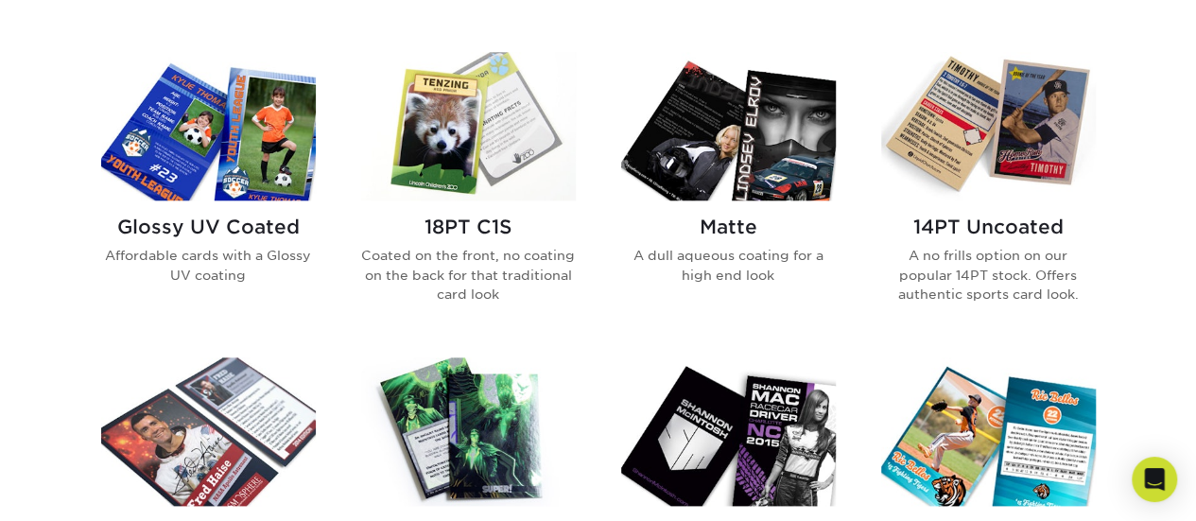  Describe the element at coordinates (988, 193) in the screenshot. I see `a: 14PT Uncoated Trading Cards 14PT Uncoated A no frills option on our popular 14PT stock. Offers au...` at that location.